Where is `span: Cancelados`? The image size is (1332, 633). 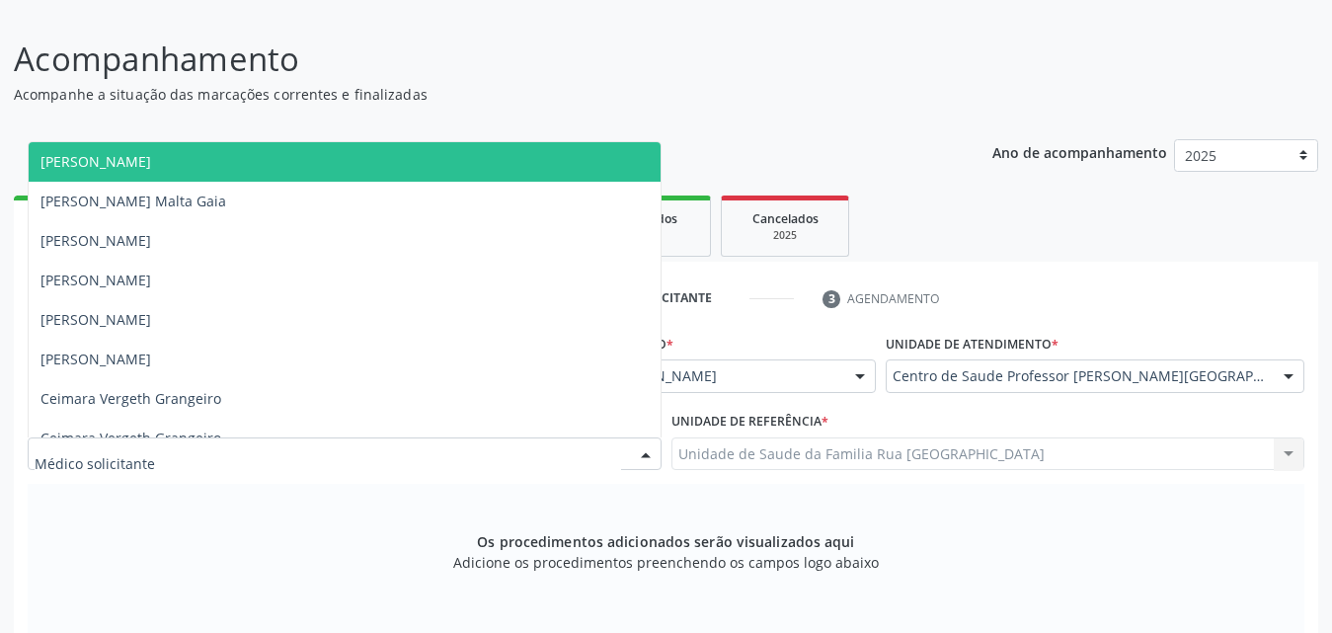
span: Cancelados is located at coordinates (785, 218).